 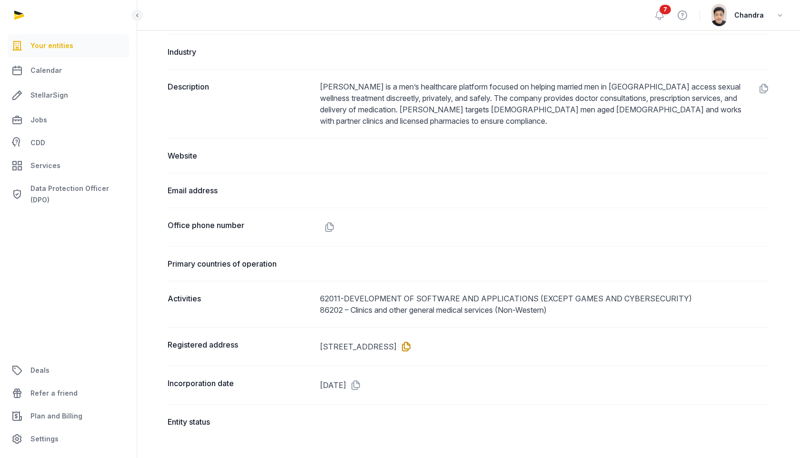 I want to click on a: Your entities, so click(x=68, y=46).